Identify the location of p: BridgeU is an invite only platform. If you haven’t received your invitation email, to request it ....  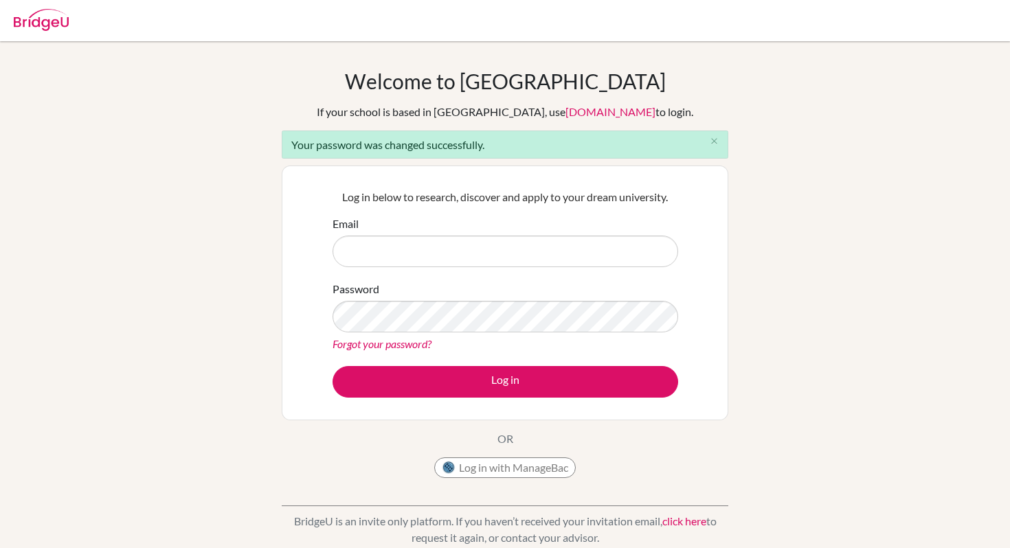
(505, 530).